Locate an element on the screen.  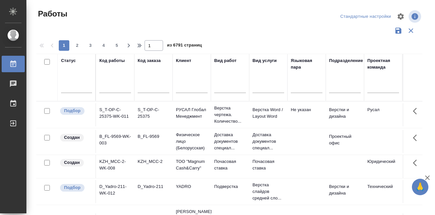
div: Подразделение is located at coordinates (346, 61).